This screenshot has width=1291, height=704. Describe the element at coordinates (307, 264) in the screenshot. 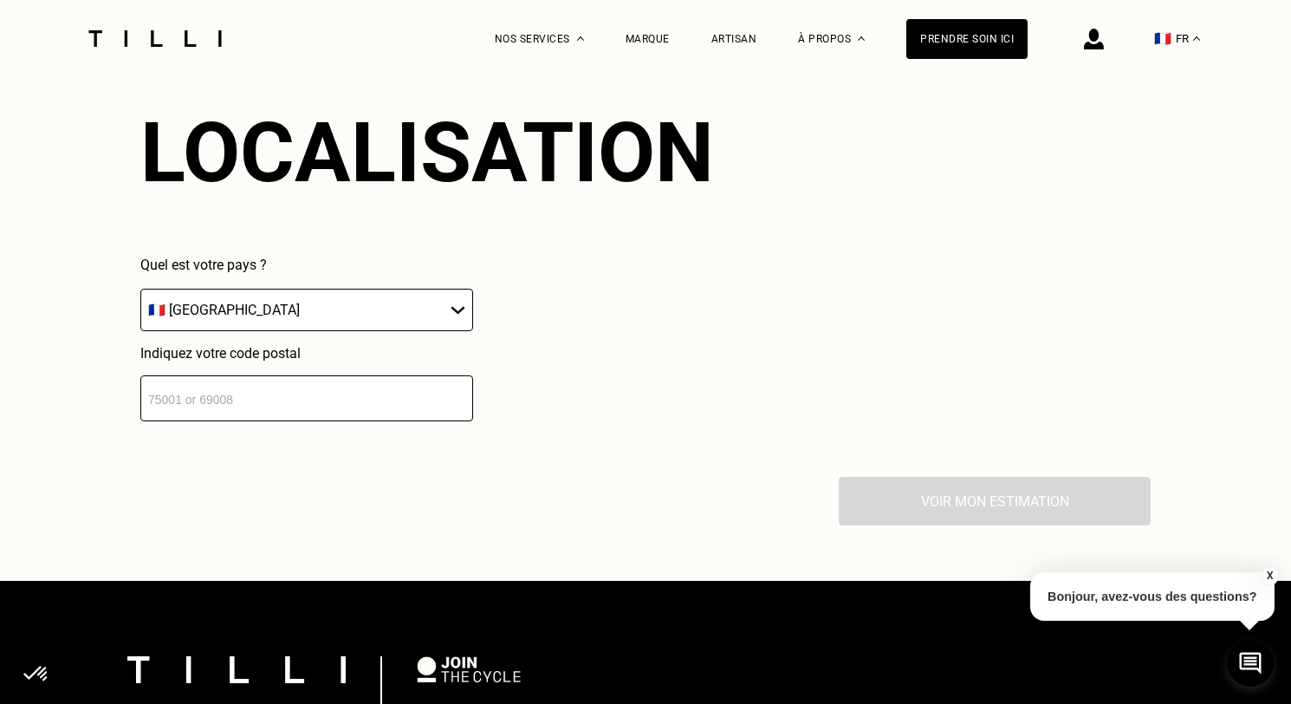

I see `p: Quel est votre pays ?` at that location.